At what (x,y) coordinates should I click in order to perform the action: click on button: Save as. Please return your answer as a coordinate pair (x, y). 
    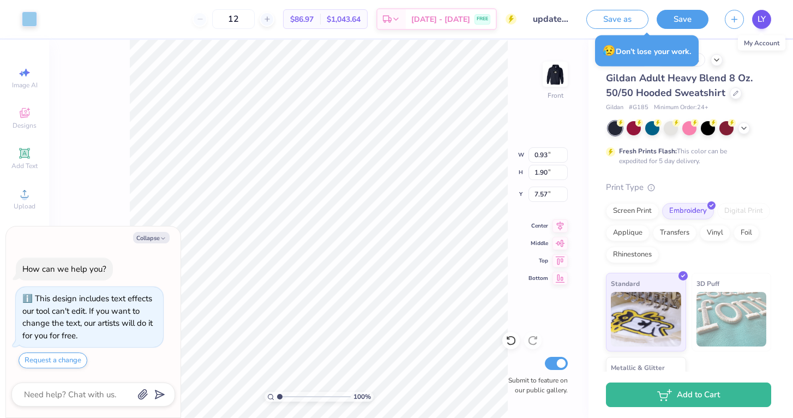
    Looking at the image, I should click on (618, 19).